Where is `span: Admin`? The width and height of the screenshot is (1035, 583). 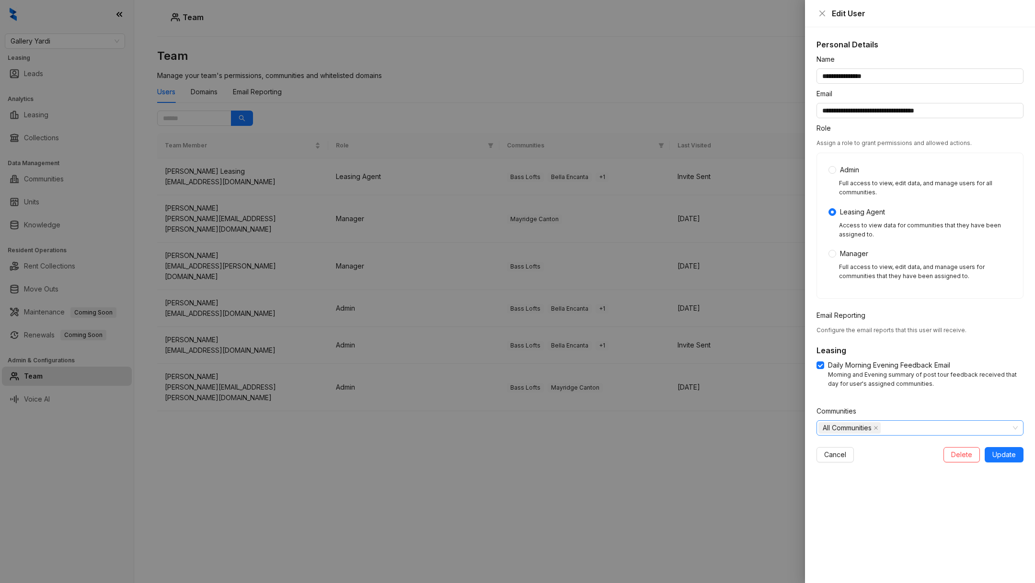 span: Admin is located at coordinates (849, 170).